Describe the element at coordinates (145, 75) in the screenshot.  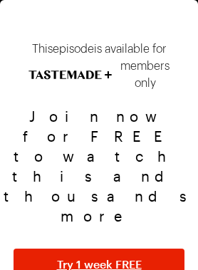
I see `span: members only` at that location.